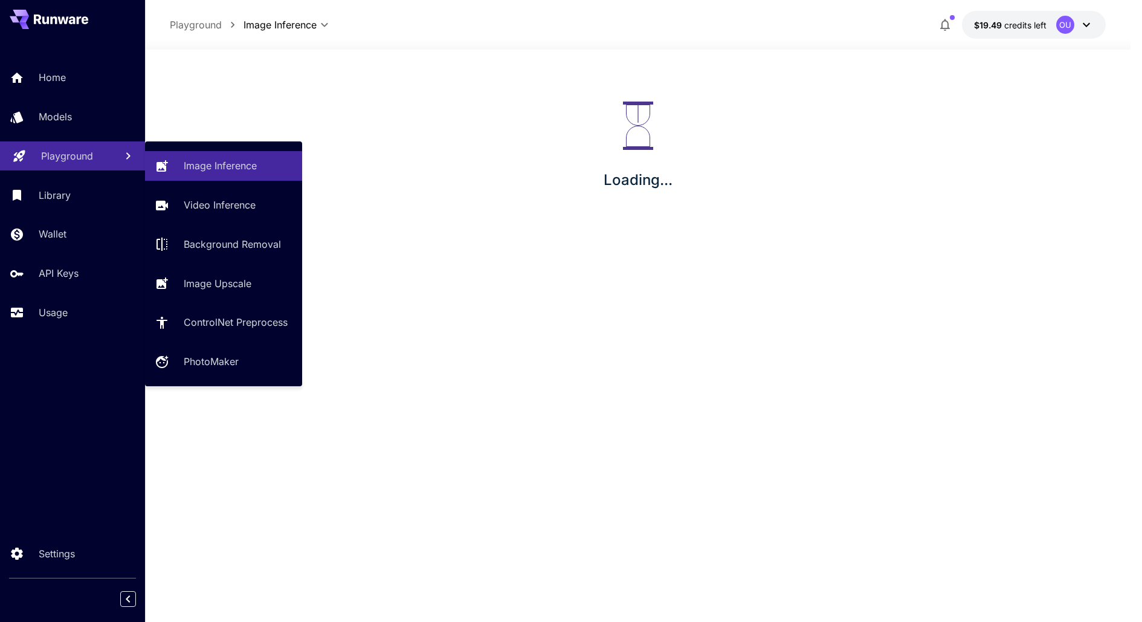  What do you see at coordinates (280, 25) in the screenshot?
I see `span: Image Inference` at bounding box center [280, 25].